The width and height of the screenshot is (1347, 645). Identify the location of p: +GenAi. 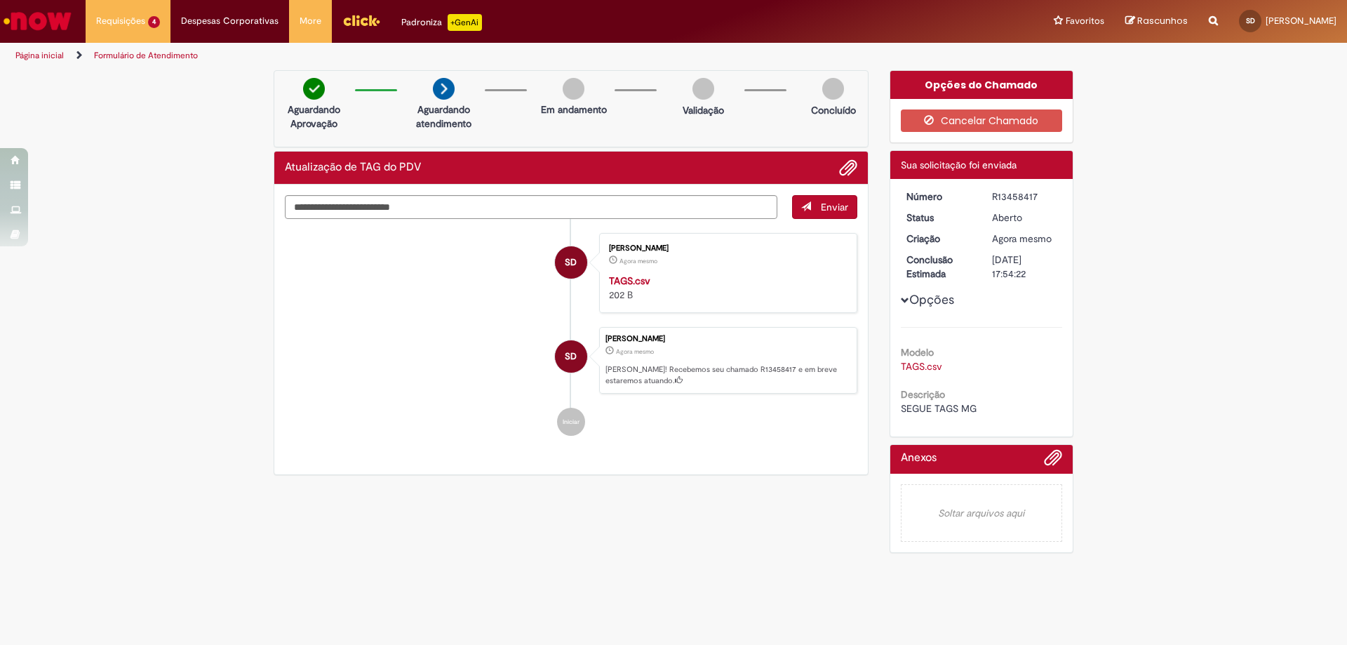
(464, 22).